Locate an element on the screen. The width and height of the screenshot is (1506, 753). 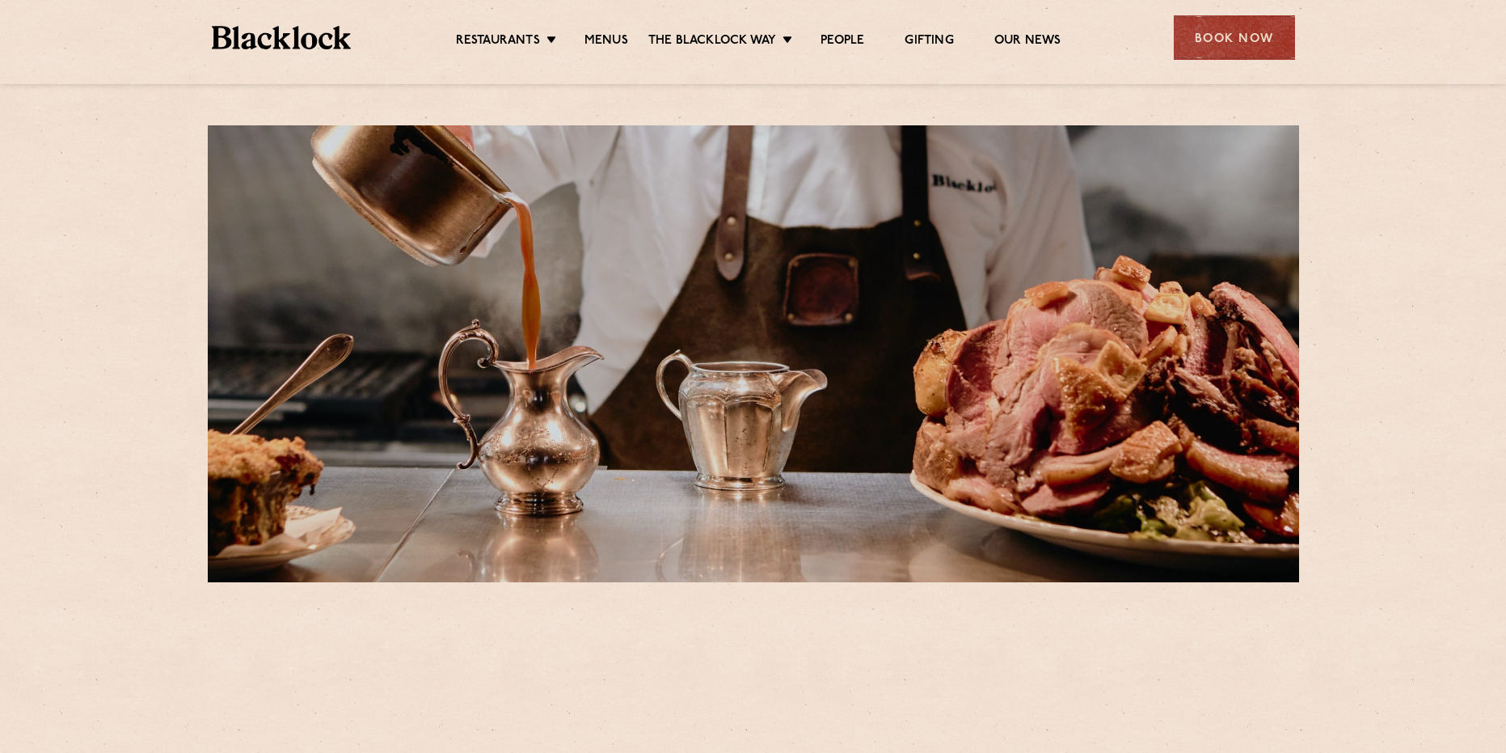
a: Gifting is located at coordinates (929, 42).